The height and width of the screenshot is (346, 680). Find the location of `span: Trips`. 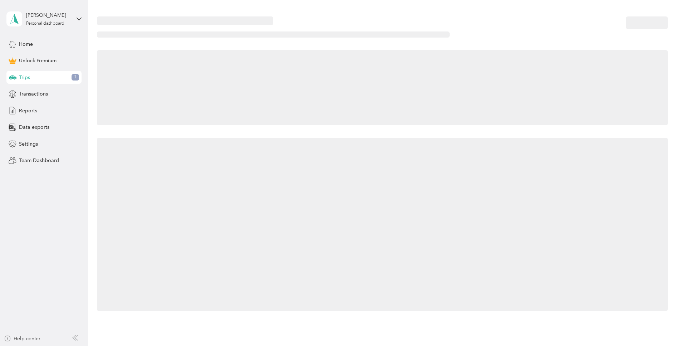

span: Trips is located at coordinates (24, 77).